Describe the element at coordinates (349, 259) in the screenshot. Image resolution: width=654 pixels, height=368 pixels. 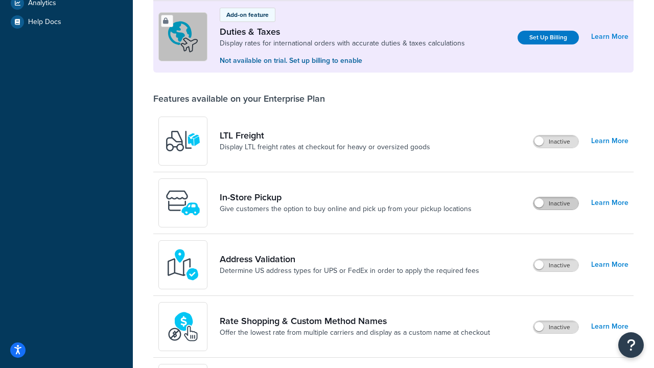
I see `a: Address Validation` at that location.